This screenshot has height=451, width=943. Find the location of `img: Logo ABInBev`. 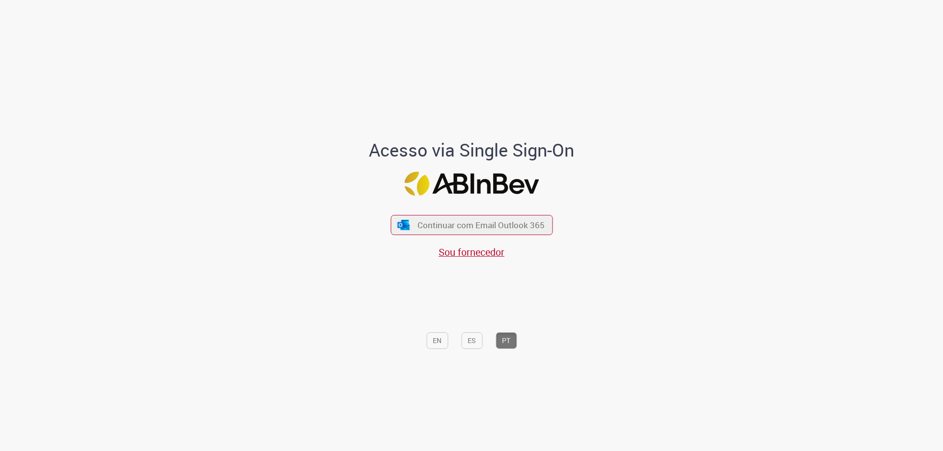

img: Logo ABInBev is located at coordinates (471, 184).